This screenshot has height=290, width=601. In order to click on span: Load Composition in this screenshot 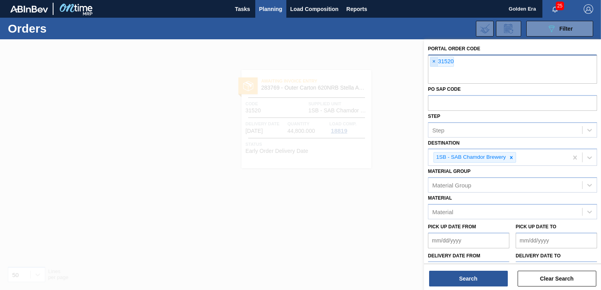, I will do `click(314, 9)`.